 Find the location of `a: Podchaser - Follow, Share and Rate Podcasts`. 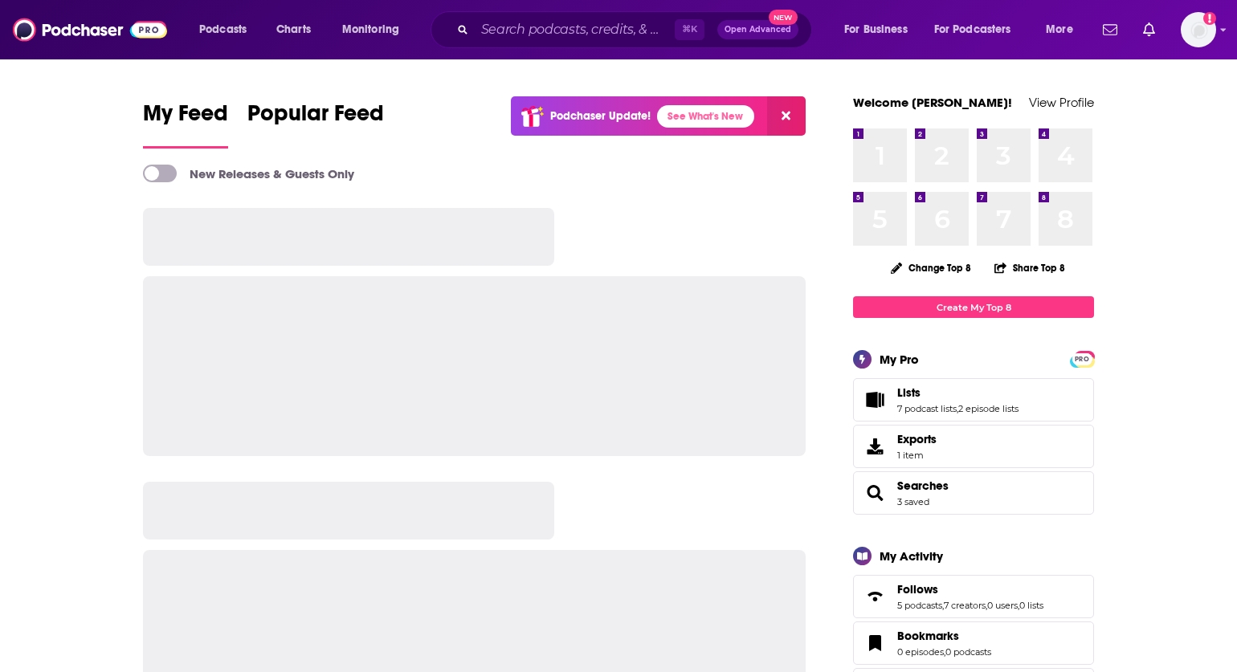

a: Podchaser - Follow, Share and Rate Podcasts is located at coordinates (90, 30).